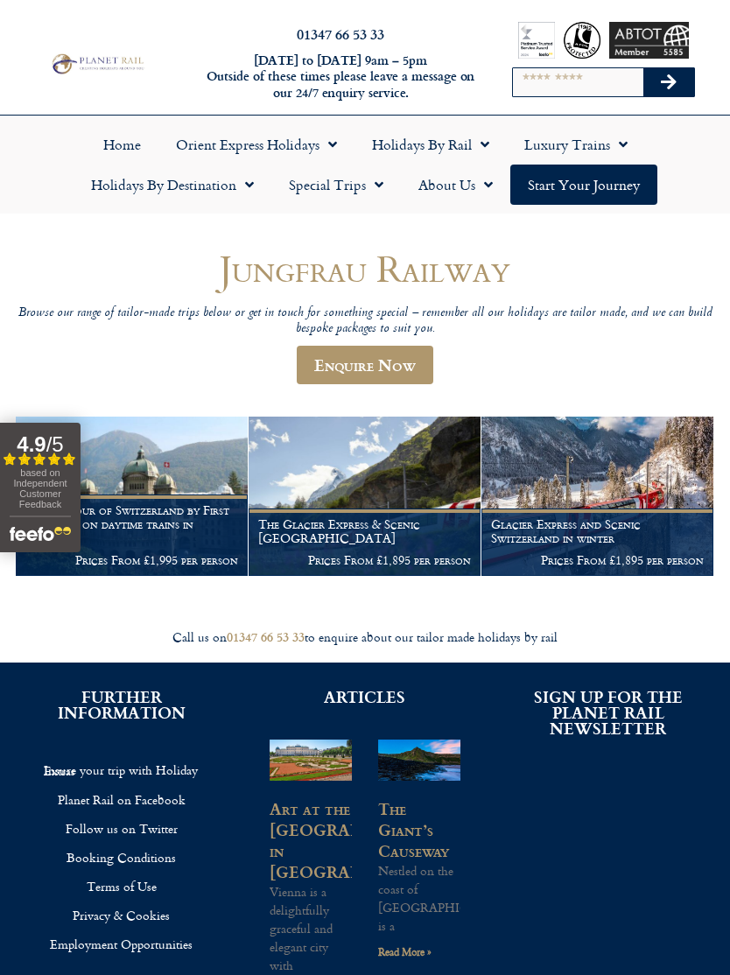  Describe the element at coordinates (365, 321) in the screenshot. I see `p: Browse our range of tailor-made trips below or get in touch for something special – remember all ...` at that location.